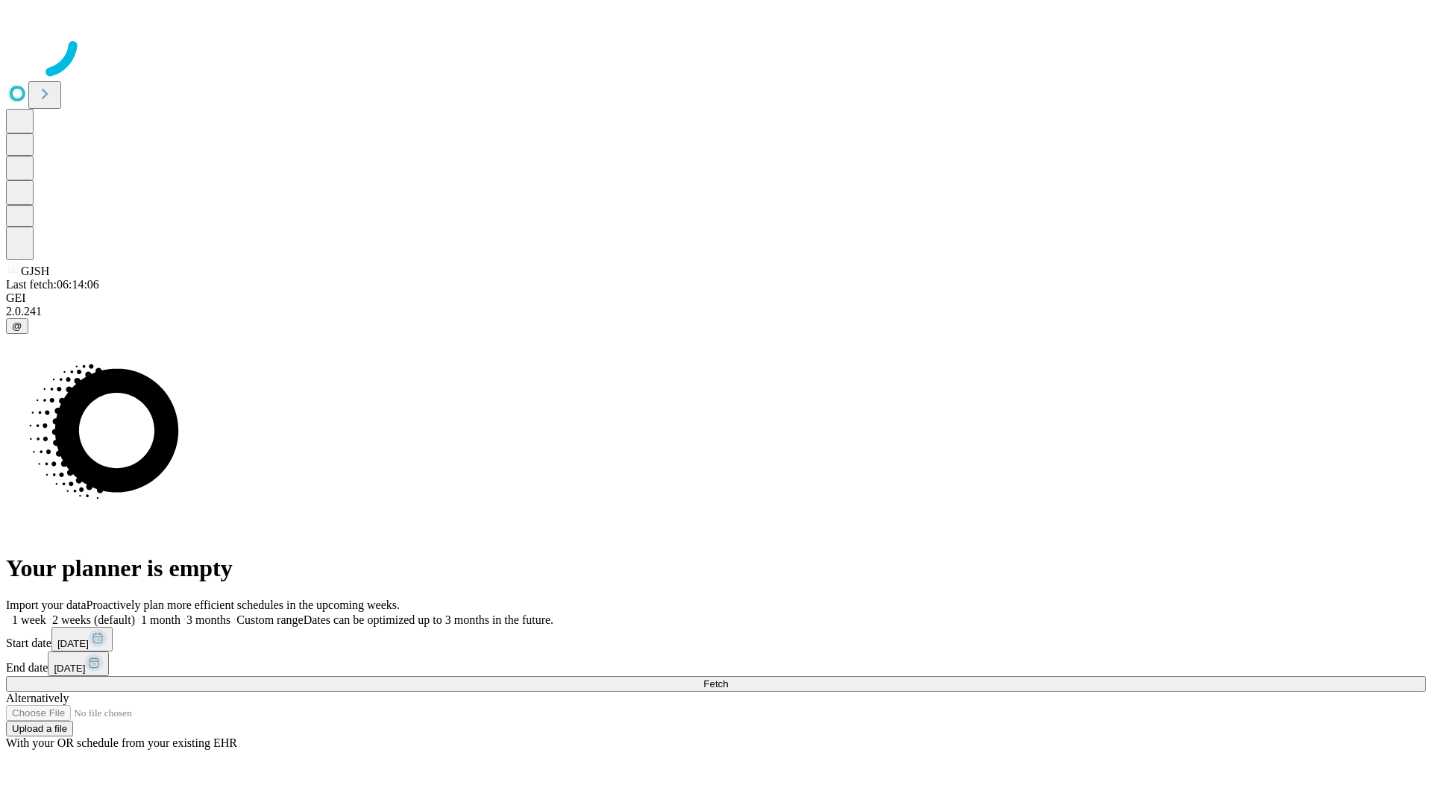  Describe the element at coordinates (716, 568) in the screenshot. I see `h1: Your planner is empty` at that location.